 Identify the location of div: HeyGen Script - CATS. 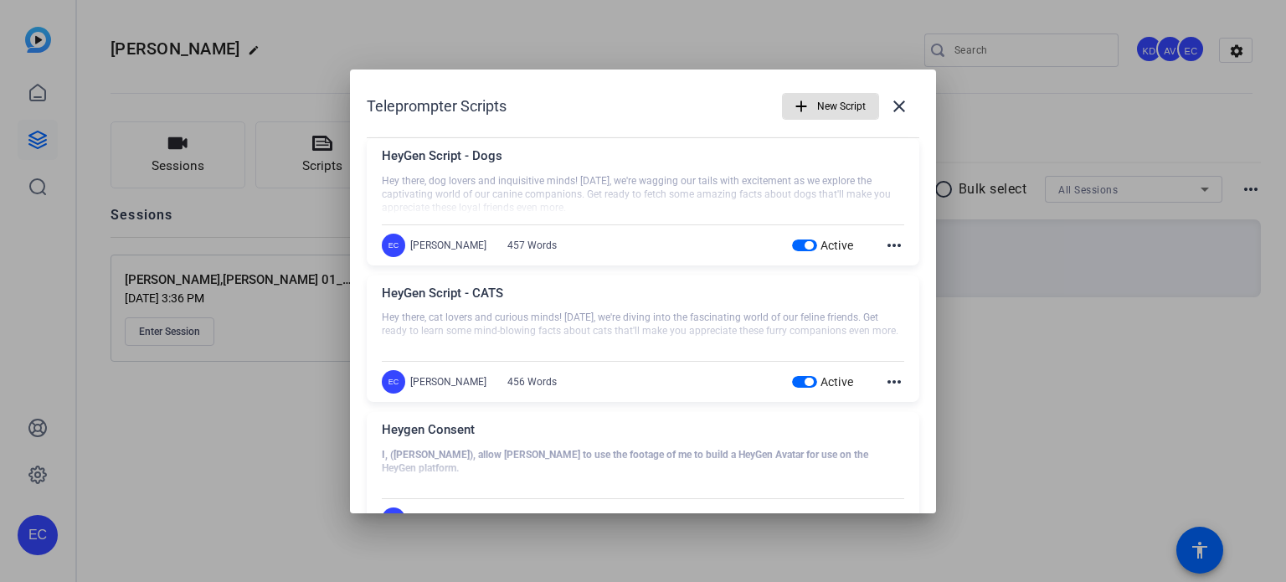
(643, 297).